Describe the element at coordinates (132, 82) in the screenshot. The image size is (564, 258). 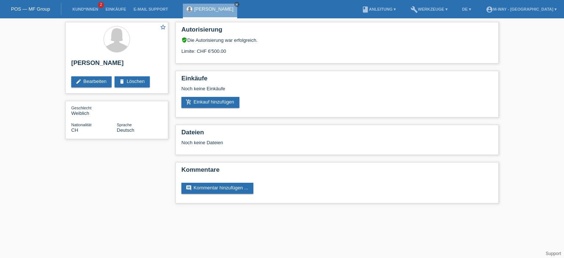
I see `a: deleteLöschen` at that location.